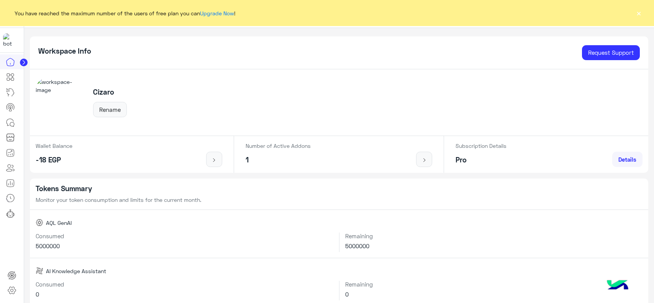 This screenshot has height=303, width=654. I want to click on img: 919860931428189, so click(10, 40).